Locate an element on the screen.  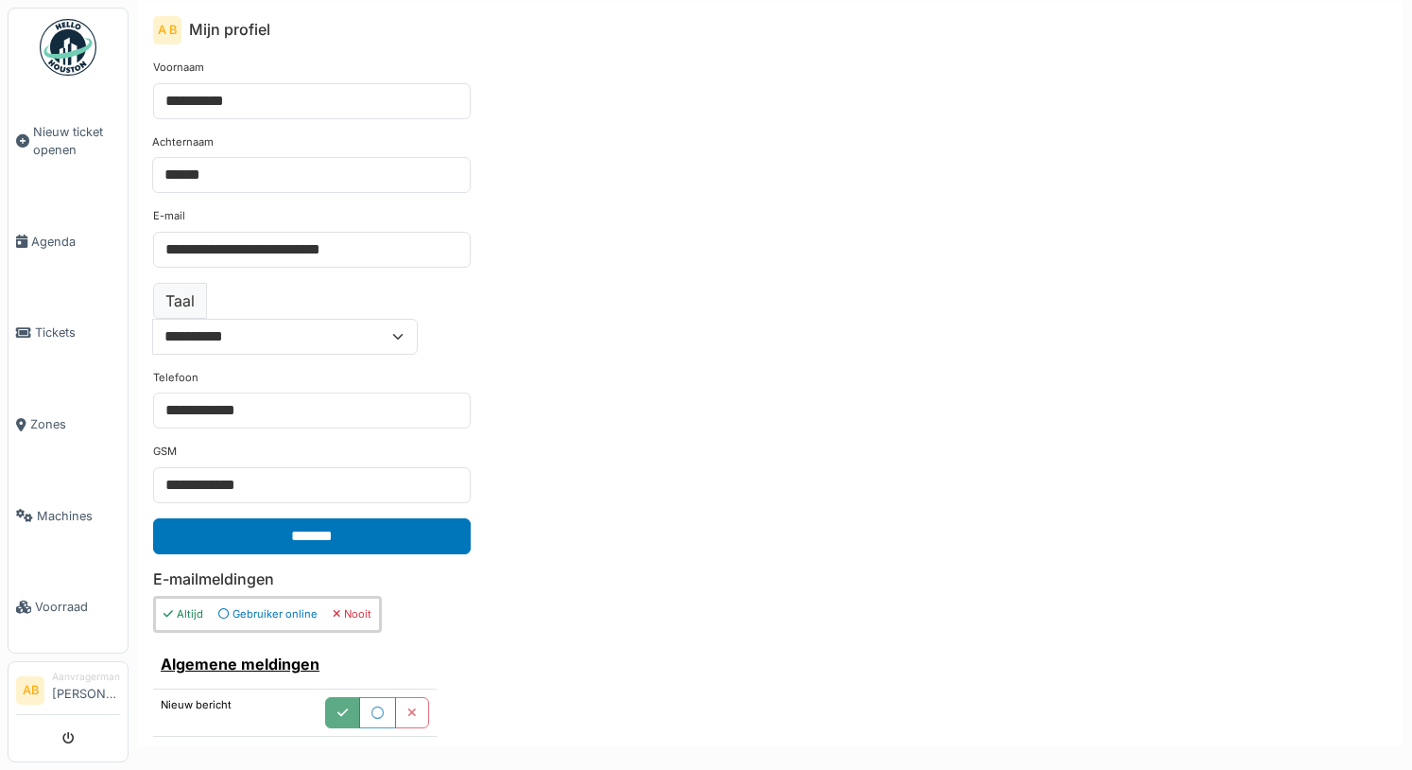
label: GSM is located at coordinates (164, 451).